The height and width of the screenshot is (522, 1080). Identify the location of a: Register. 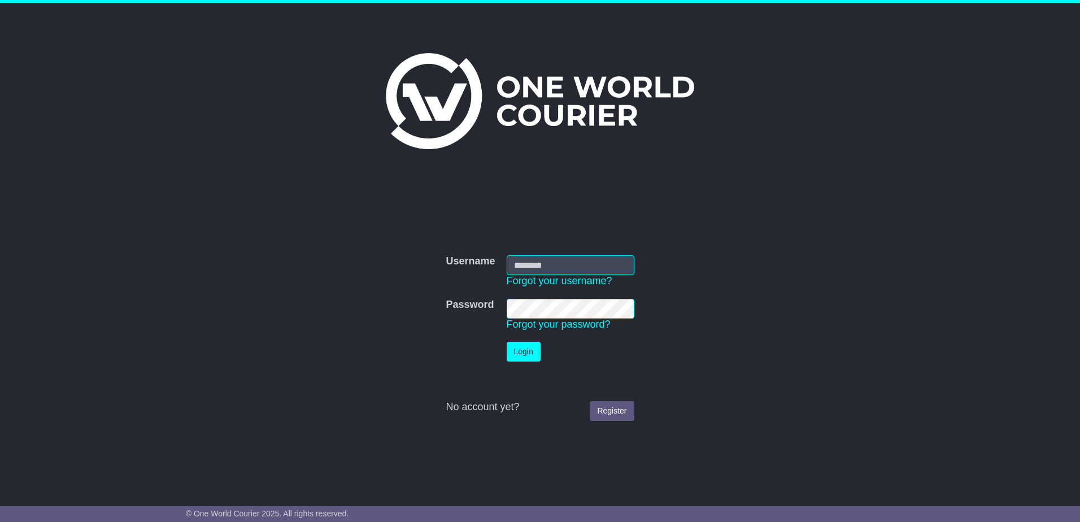
(612, 411).